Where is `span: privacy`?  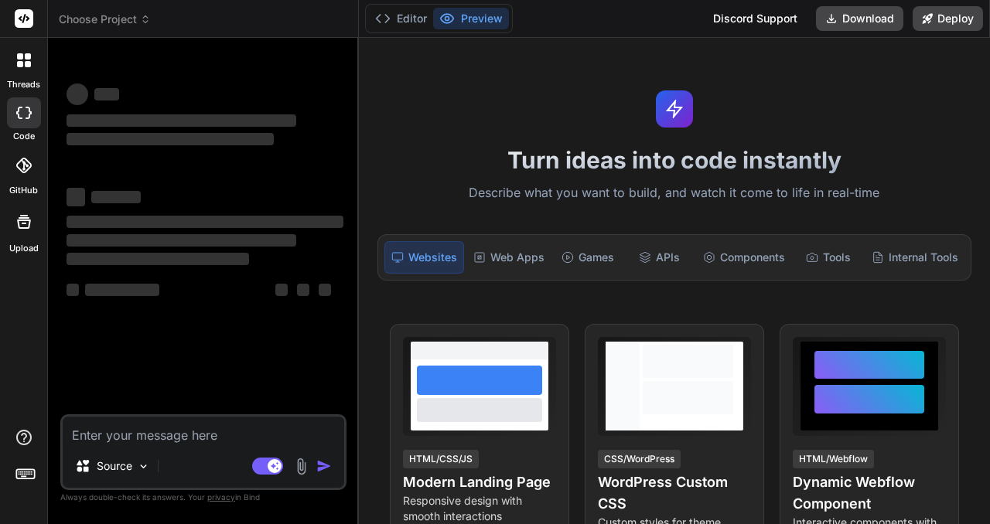
span: privacy is located at coordinates (221, 497).